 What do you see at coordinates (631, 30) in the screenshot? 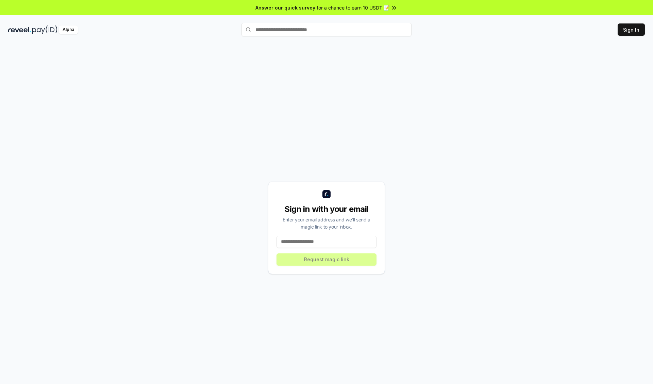
I see `button: Sign In` at bounding box center [631, 30].